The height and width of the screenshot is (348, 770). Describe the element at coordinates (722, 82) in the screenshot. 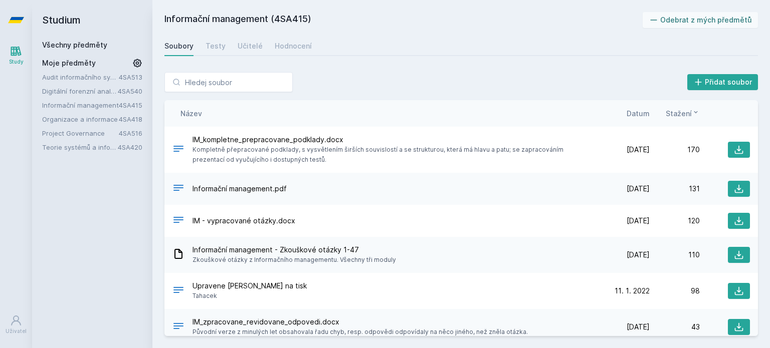

I see `a: Přidat soubor` at that location.